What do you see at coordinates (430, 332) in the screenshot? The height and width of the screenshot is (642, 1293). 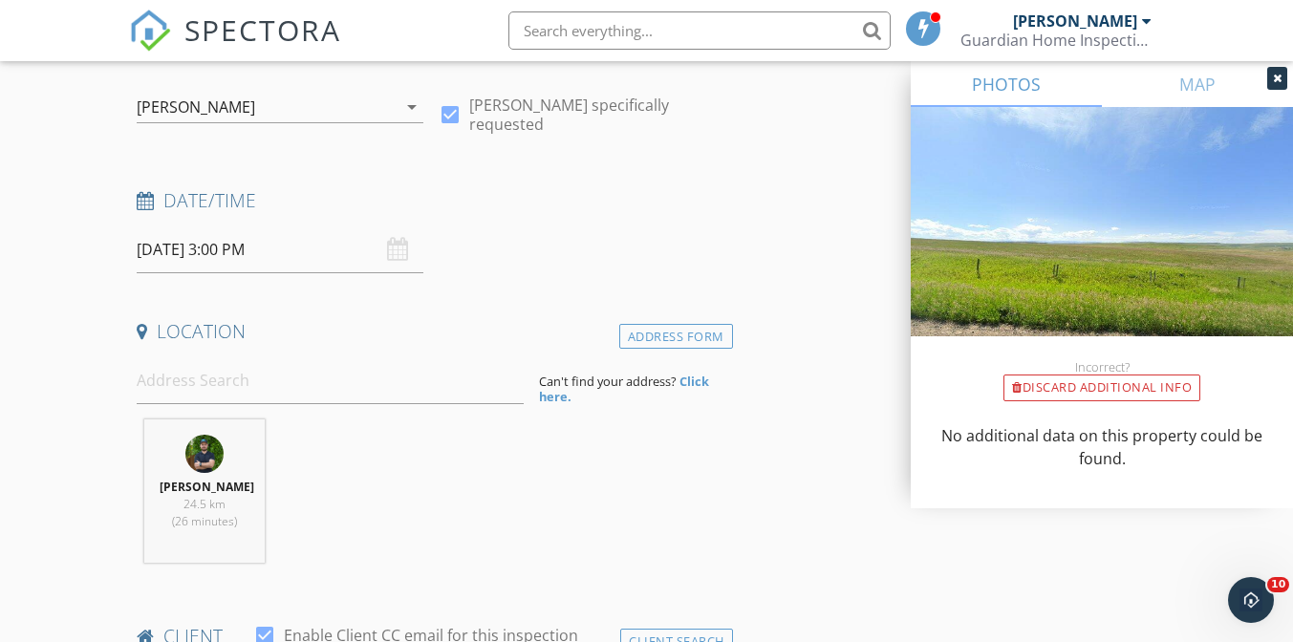 I see `h4: Location` at bounding box center [430, 332].